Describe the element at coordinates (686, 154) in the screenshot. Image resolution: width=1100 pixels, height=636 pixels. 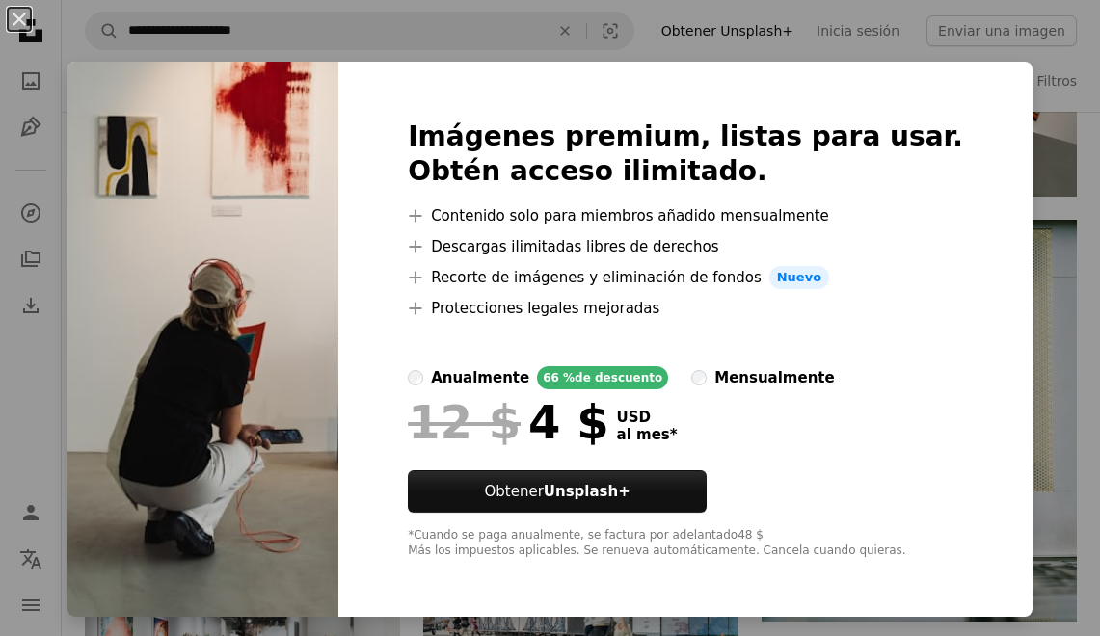
I see `h2: Imágenes premium, listas para usar. Obtén acceso ilimitado.` at that location.